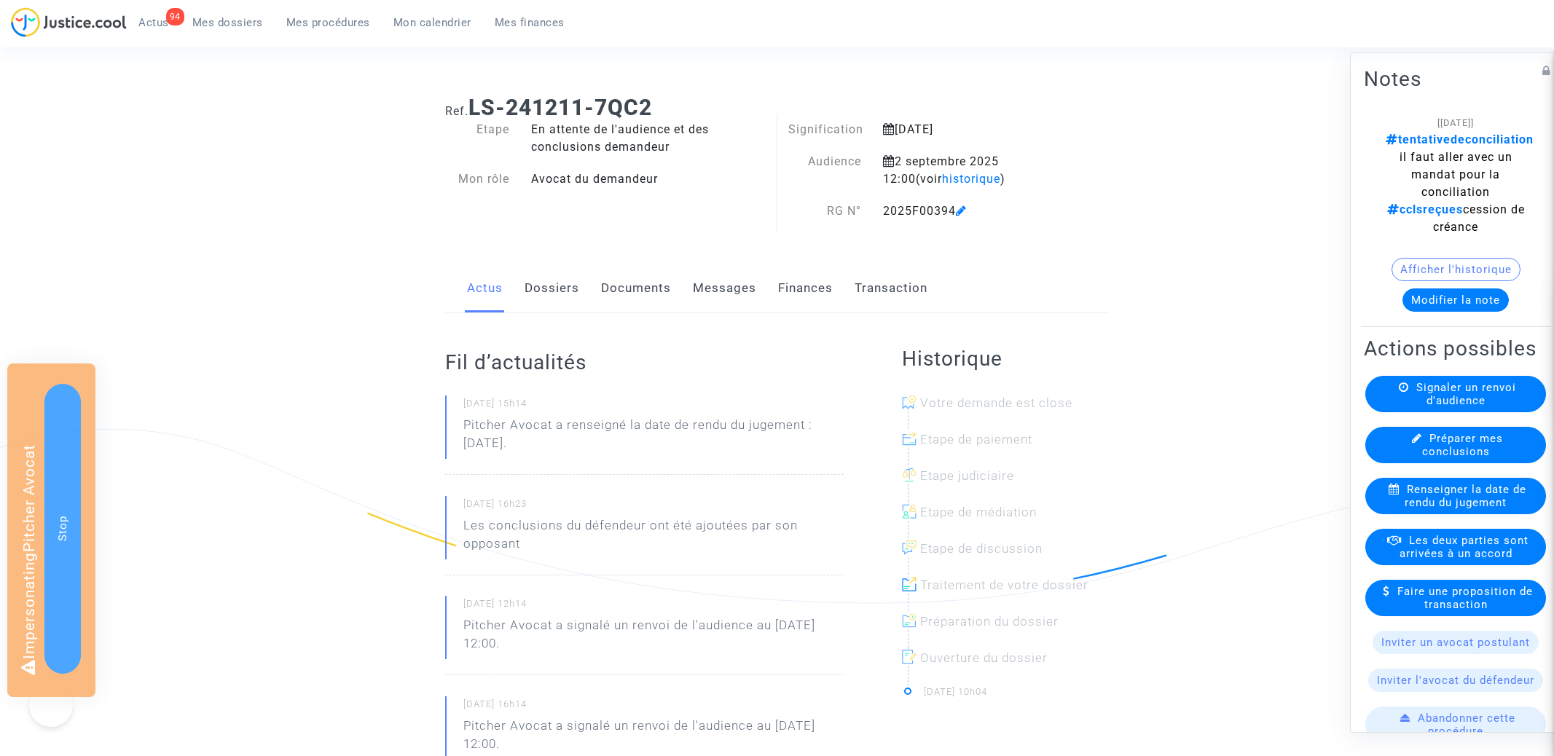 The width and height of the screenshot is (1554, 756). What do you see at coordinates (967, 211) in the screenshot?
I see `div: 2025F00394` at bounding box center [967, 211].